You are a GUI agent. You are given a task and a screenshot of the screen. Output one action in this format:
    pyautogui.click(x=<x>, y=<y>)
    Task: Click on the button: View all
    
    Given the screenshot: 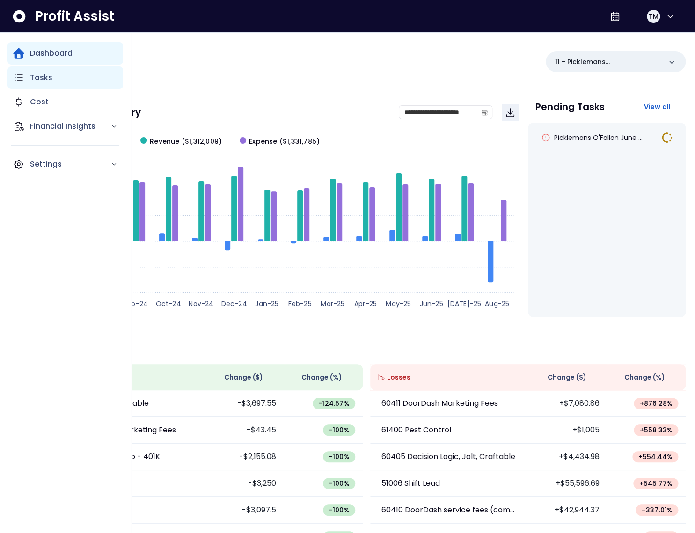 What is the action you would take?
    pyautogui.click(x=657, y=107)
    